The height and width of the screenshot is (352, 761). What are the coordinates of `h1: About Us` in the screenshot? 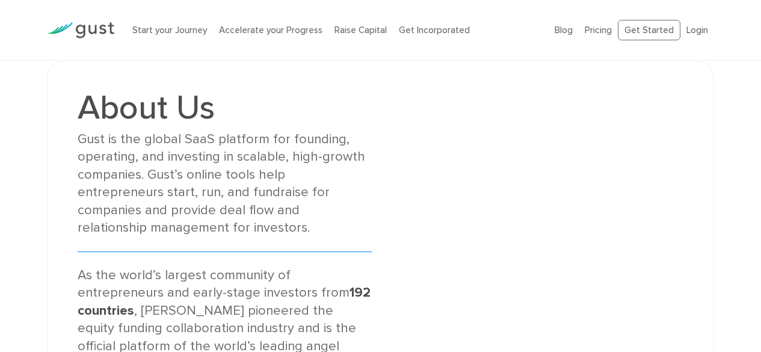 It's located at (224, 108).